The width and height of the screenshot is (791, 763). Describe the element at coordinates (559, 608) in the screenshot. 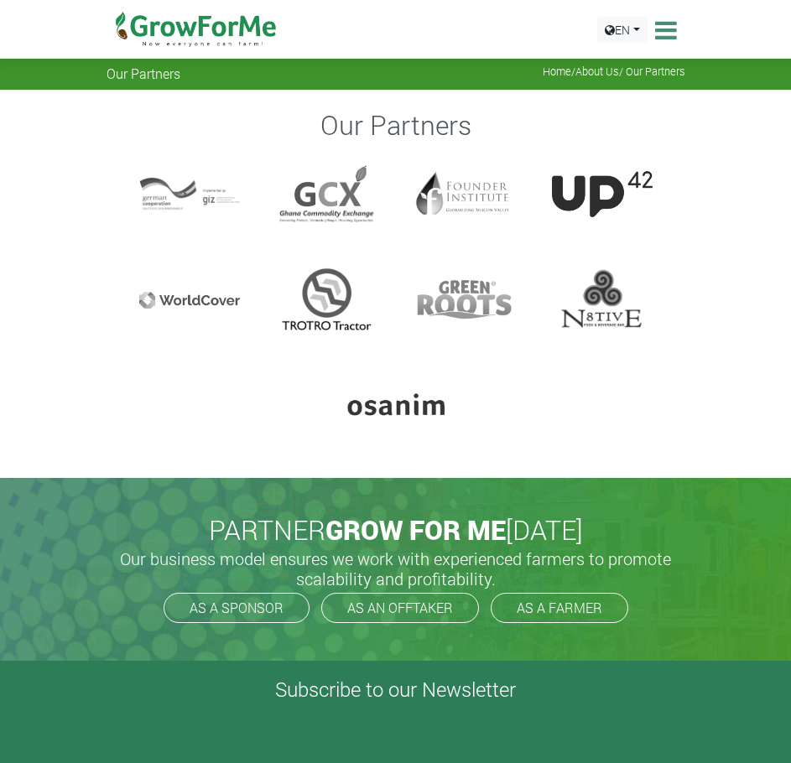

I see `a: AS A FARMER` at that location.